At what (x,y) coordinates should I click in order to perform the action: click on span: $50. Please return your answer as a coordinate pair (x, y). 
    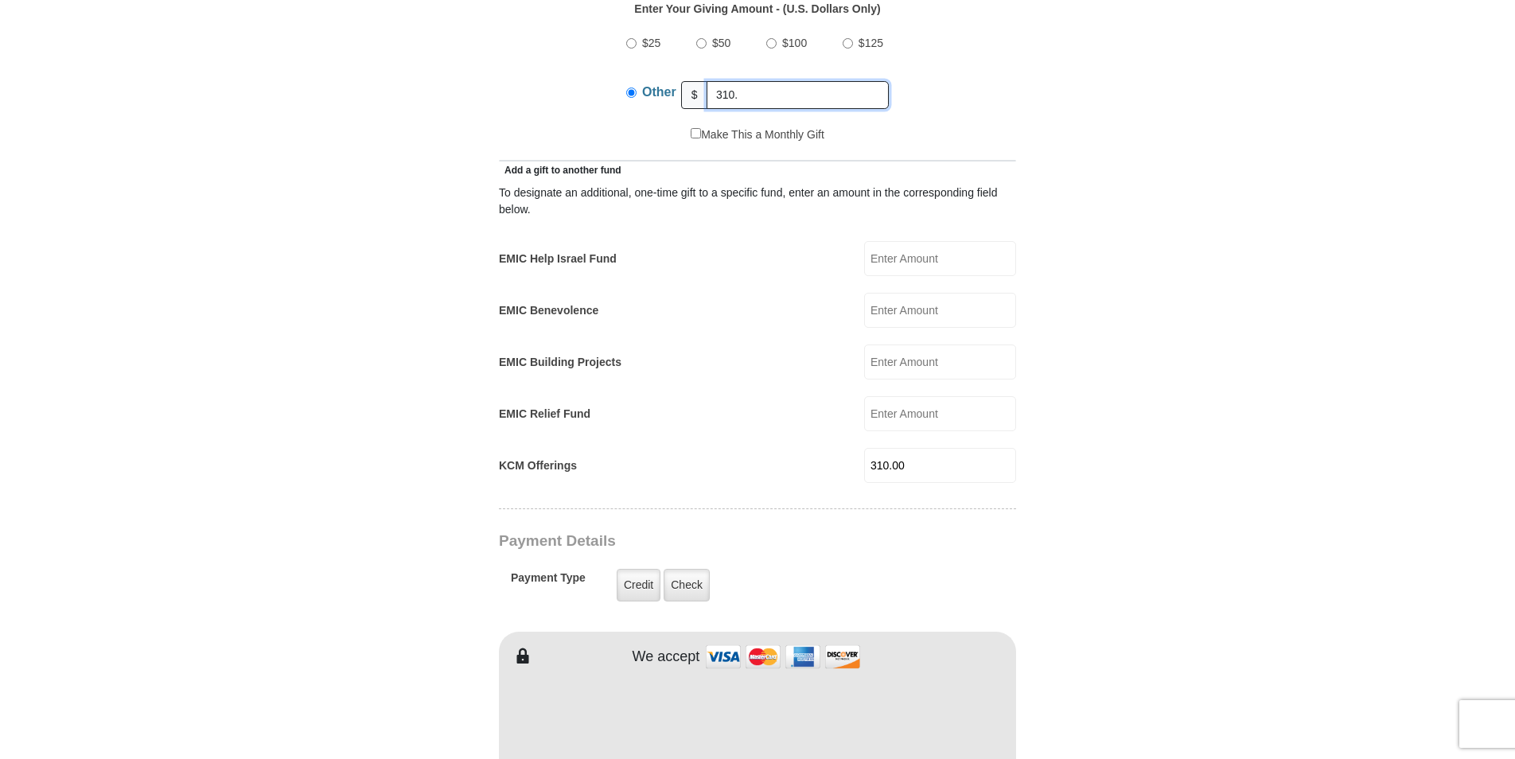
    Looking at the image, I should click on (721, 43).